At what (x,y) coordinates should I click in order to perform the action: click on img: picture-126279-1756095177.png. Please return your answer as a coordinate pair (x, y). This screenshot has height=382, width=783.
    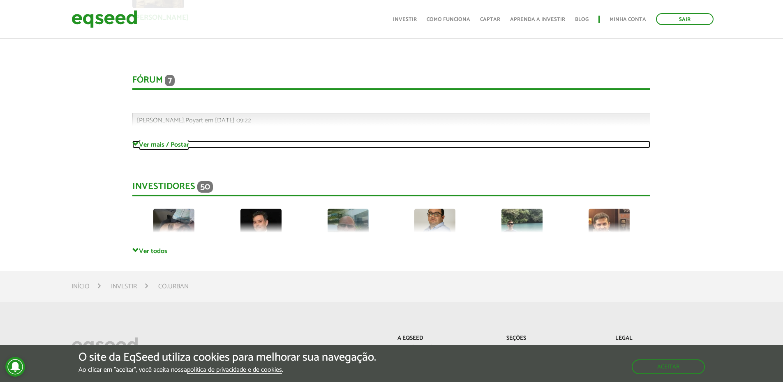
    Looking at the image, I should click on (435, 229).